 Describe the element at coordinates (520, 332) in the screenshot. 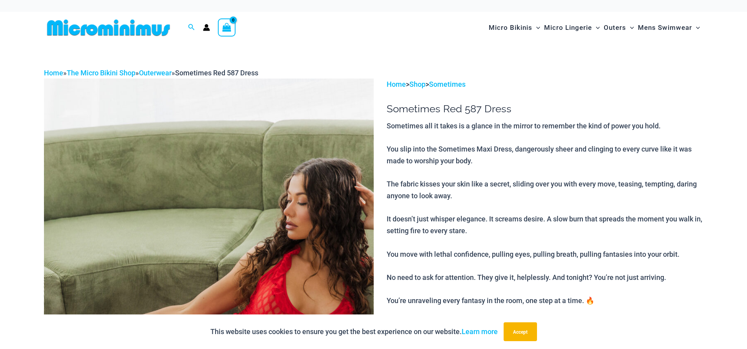

I see `button: Accept` at that location.